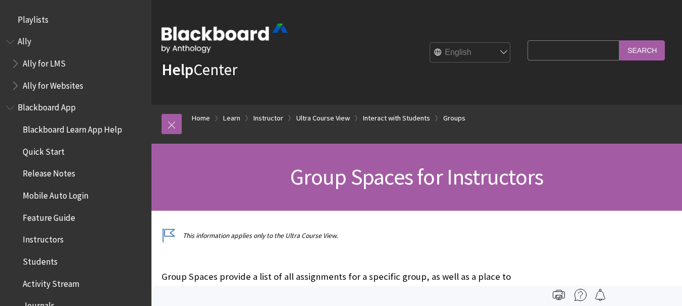 This screenshot has width=682, height=306. Describe the element at coordinates (53, 84) in the screenshot. I see `span: Ally for Websites` at that location.